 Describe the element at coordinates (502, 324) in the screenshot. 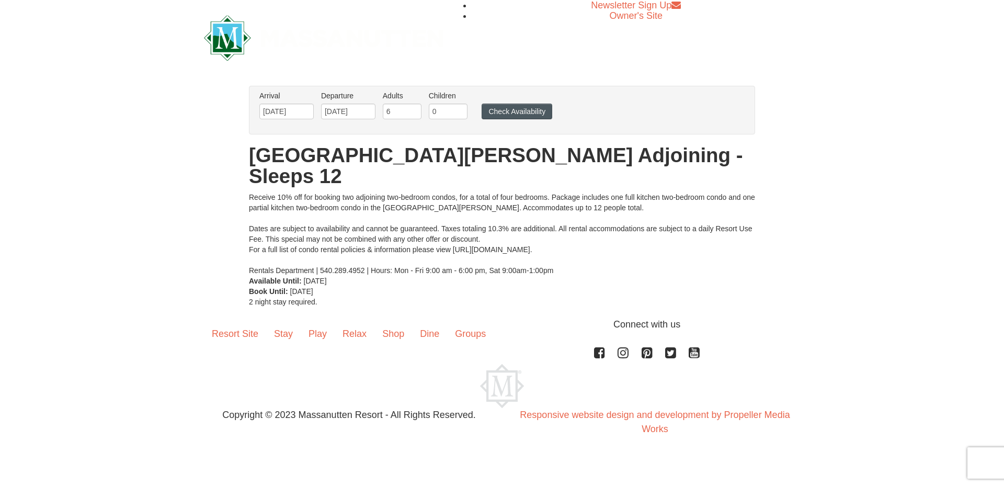

I see `p: Connect with us` at that location.